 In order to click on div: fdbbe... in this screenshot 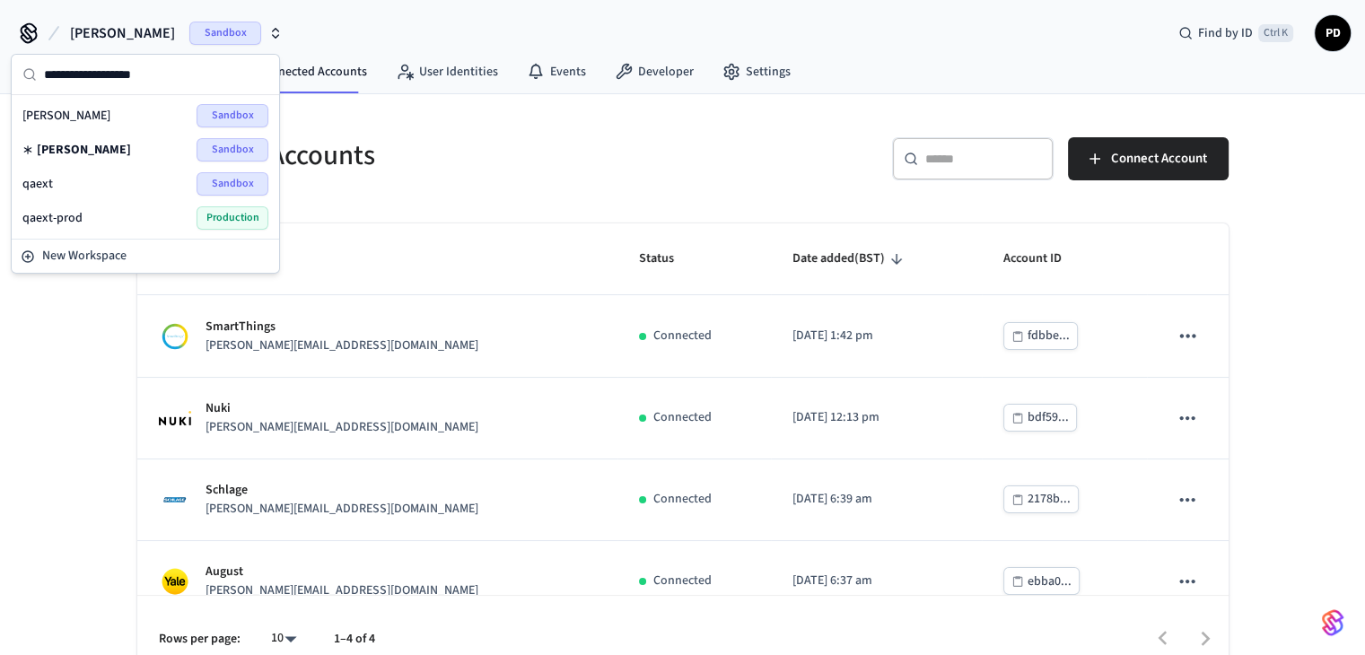, I will do `click(1048, 336)`.